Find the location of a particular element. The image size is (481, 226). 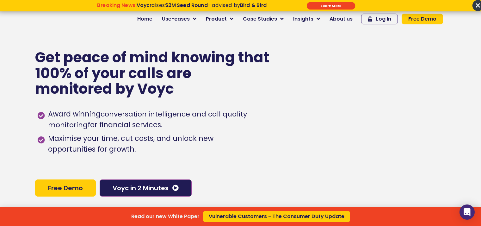

div: Breaking News: Voyc raises $2M Seed Round - advised by Bird & Bird is located at coordinates (182, 8).